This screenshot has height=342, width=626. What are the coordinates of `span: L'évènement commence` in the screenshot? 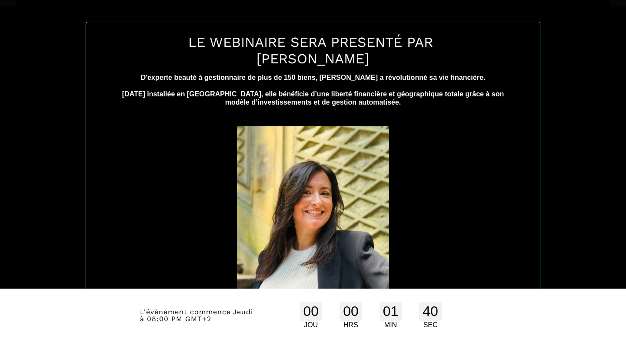 It's located at (185, 312).